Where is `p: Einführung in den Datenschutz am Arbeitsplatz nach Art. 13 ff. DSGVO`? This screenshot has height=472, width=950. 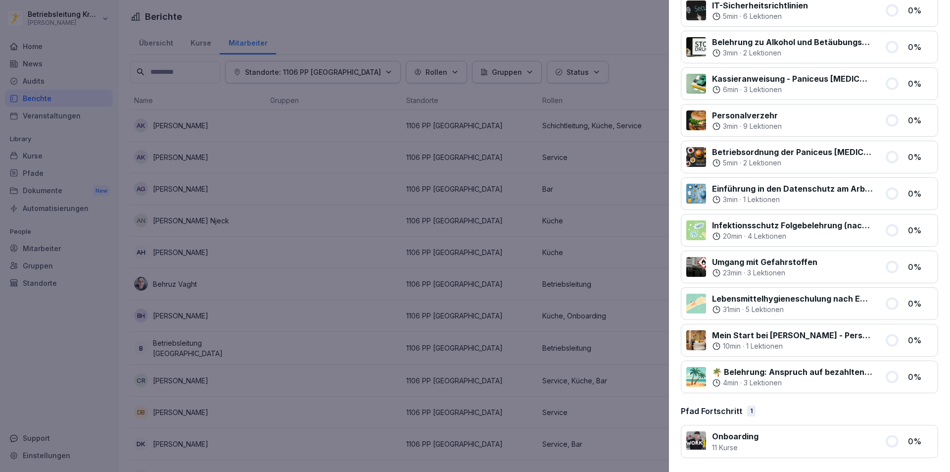 p: Einführung in den Datenschutz am Arbeitsplatz nach Art. 13 ff. DSGVO is located at coordinates (792, 189).